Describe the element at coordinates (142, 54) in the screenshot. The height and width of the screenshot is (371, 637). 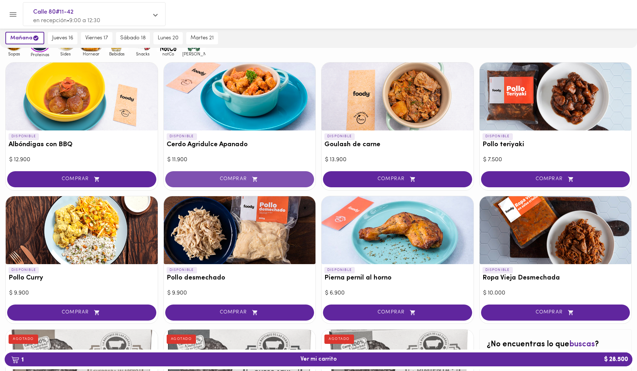
I see `span: Snacks` at that location.